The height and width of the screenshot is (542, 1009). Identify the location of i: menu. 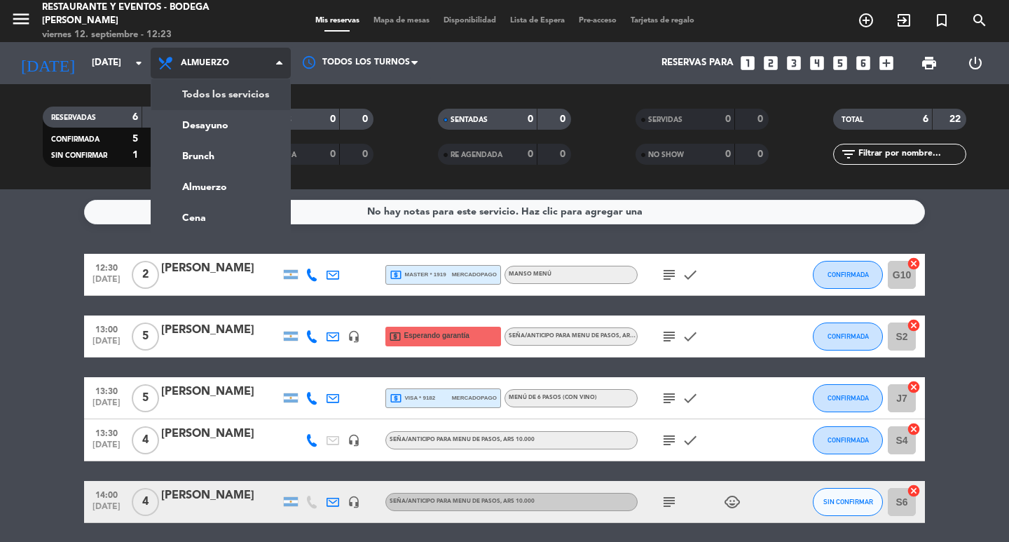
(21, 19).